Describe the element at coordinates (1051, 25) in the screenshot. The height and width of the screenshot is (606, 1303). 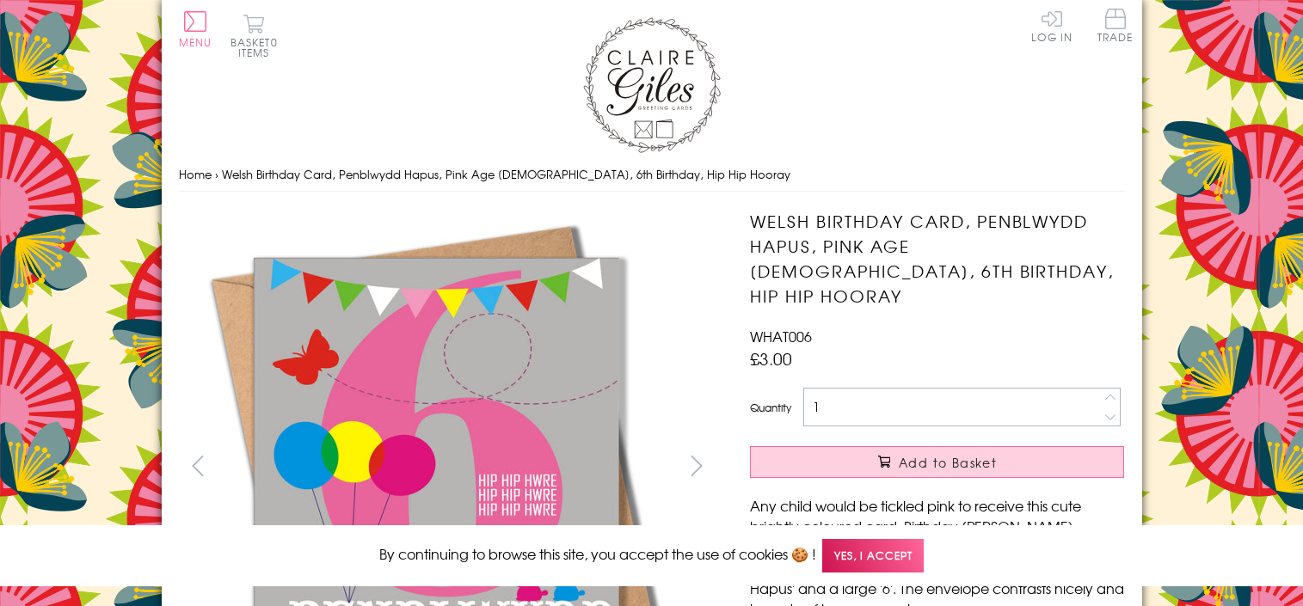
I see `a: Log In` at that location.